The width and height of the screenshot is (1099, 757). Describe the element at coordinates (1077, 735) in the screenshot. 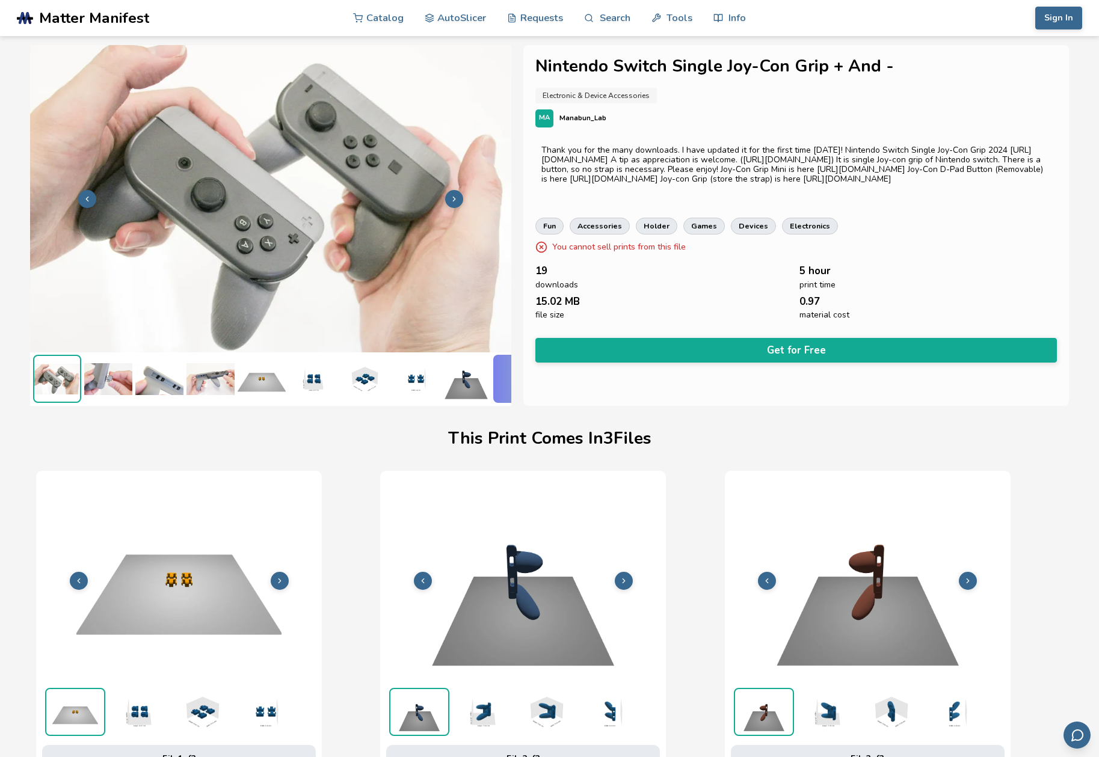

I see `button: Send feedback via email` at that location.